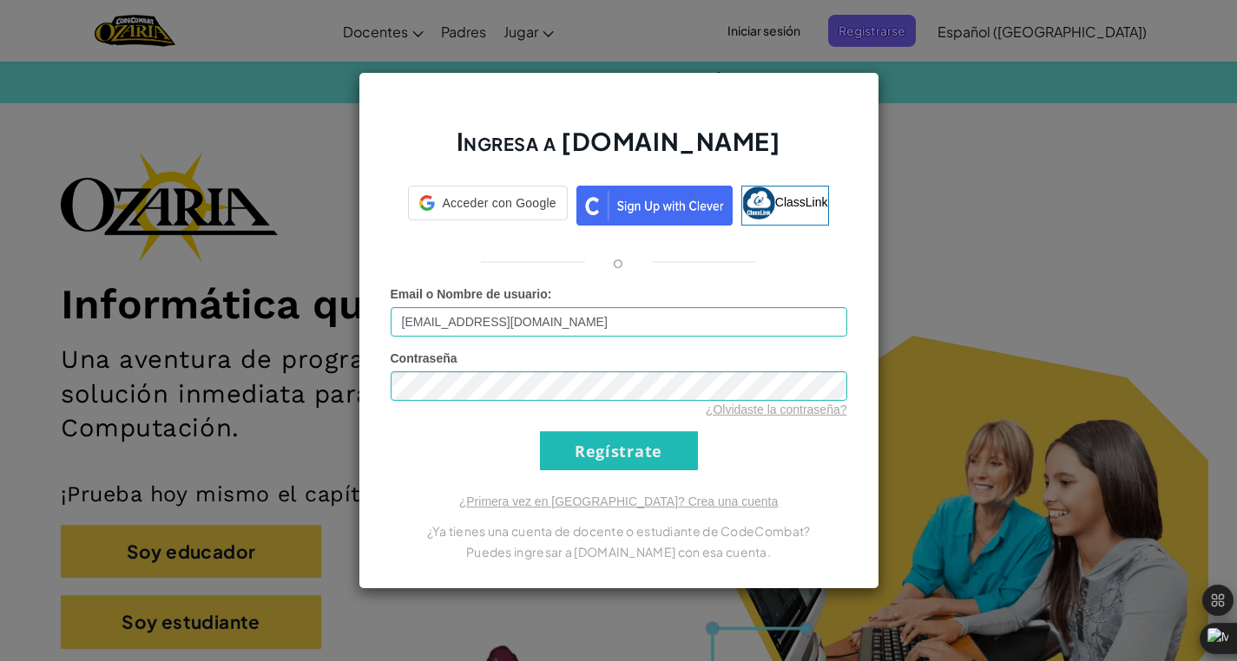 The height and width of the screenshot is (661, 1237). Describe the element at coordinates (619, 451) in the screenshot. I see `input: Regístrate` at that location.